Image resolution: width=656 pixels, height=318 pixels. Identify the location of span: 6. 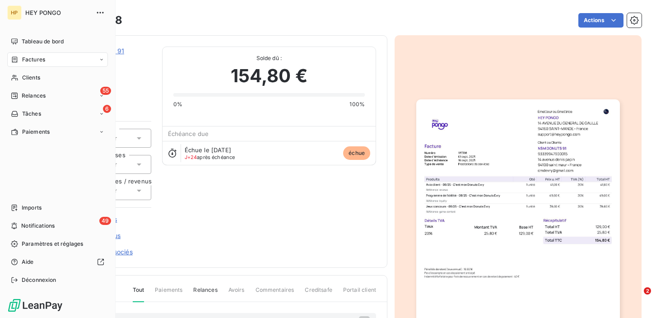
(107, 109).